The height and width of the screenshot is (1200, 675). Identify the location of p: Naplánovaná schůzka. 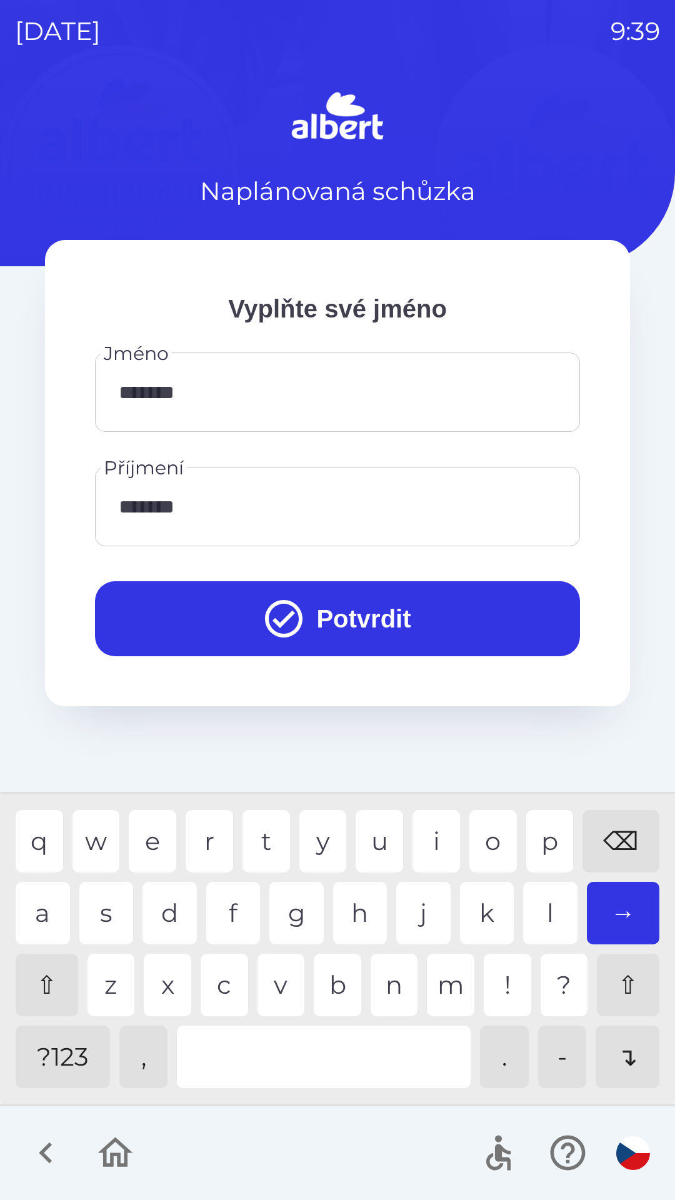
(337, 191).